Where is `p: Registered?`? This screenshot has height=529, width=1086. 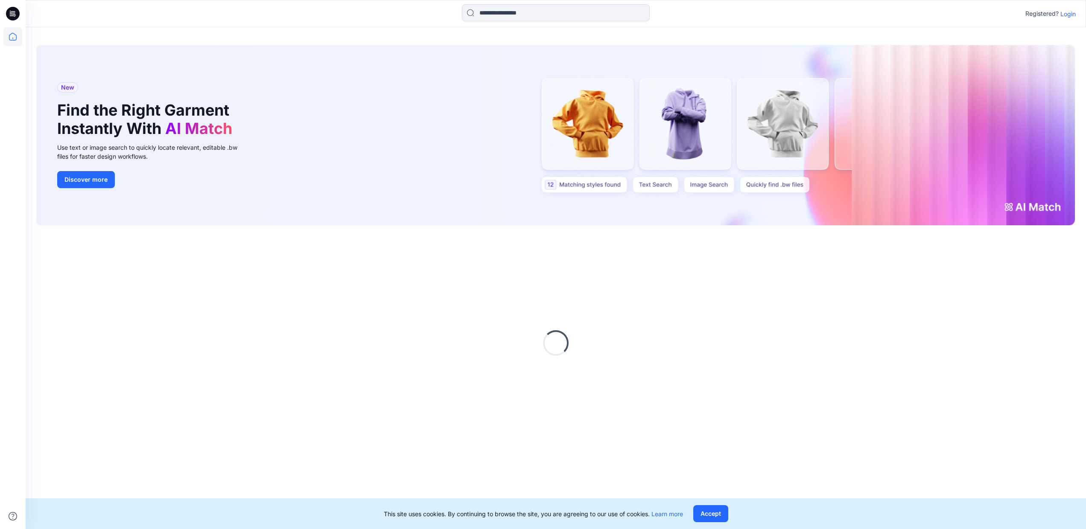
p: Registered? is located at coordinates (1042, 14).